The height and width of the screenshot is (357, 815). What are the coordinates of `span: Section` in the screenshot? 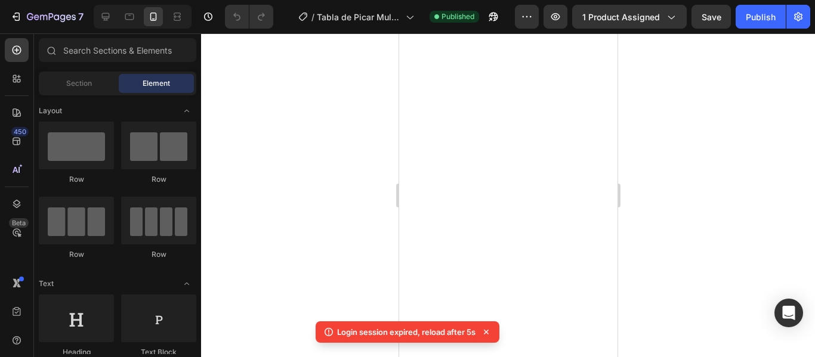 It's located at (79, 84).